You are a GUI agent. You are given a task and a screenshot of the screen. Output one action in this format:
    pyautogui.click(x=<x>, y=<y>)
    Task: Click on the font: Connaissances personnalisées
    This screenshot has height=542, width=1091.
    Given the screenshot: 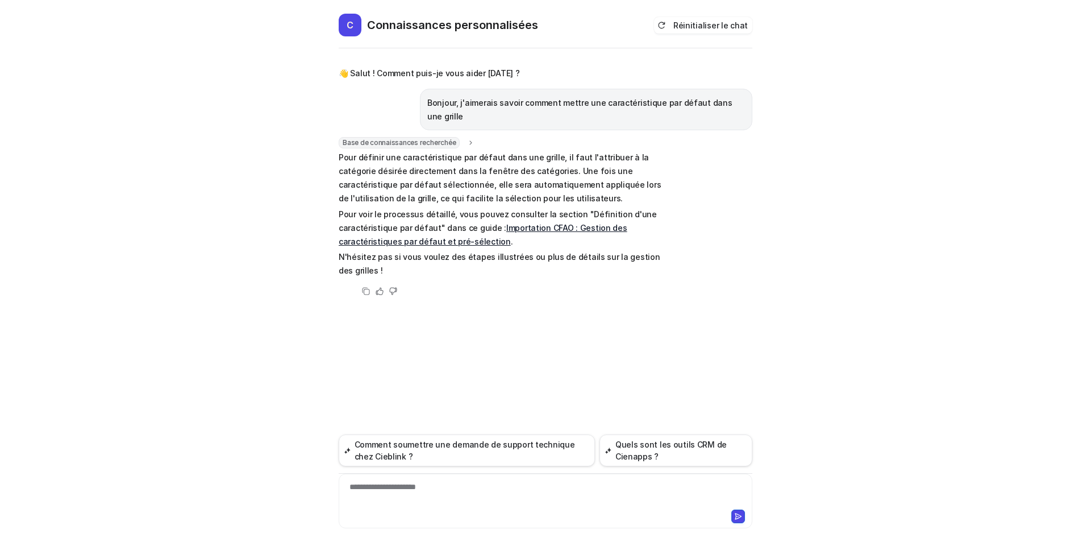 What is the action you would take?
    pyautogui.click(x=452, y=25)
    